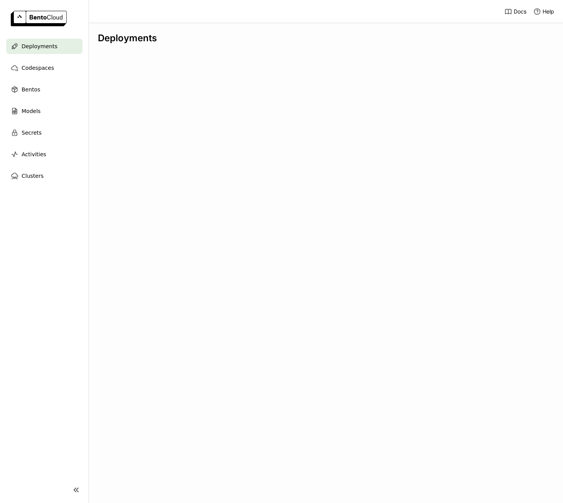 The height and width of the screenshot is (503, 563). I want to click on a: Clusters, so click(44, 176).